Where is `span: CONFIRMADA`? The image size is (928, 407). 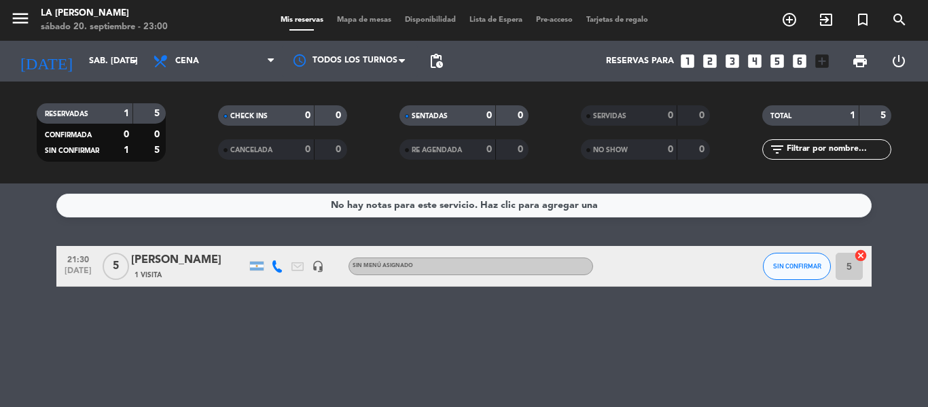
span: CONFIRMADA is located at coordinates (68, 135).